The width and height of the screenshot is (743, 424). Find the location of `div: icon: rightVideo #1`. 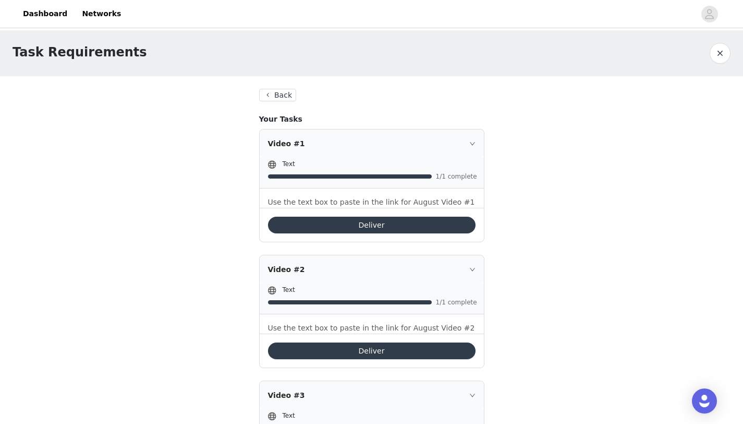

div: icon: rightVideo #1 is located at coordinates (372, 143).